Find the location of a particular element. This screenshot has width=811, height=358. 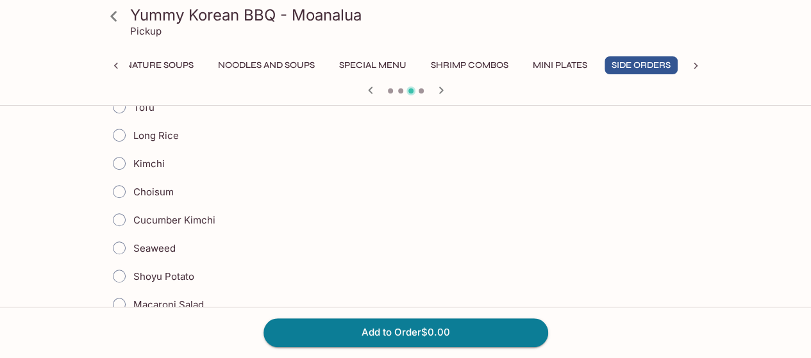

button: Side Orders is located at coordinates (641, 65).